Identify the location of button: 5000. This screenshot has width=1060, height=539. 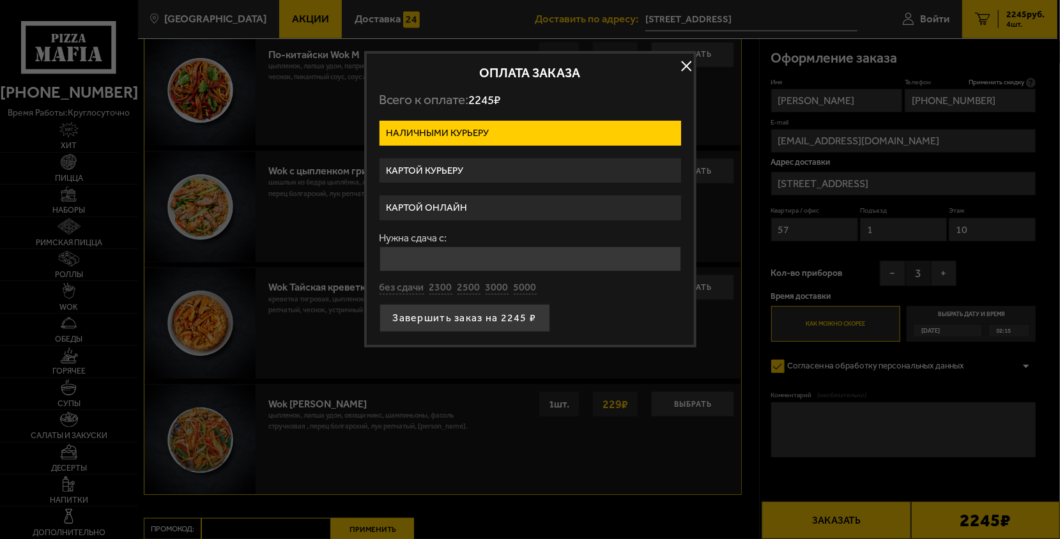
(525, 288).